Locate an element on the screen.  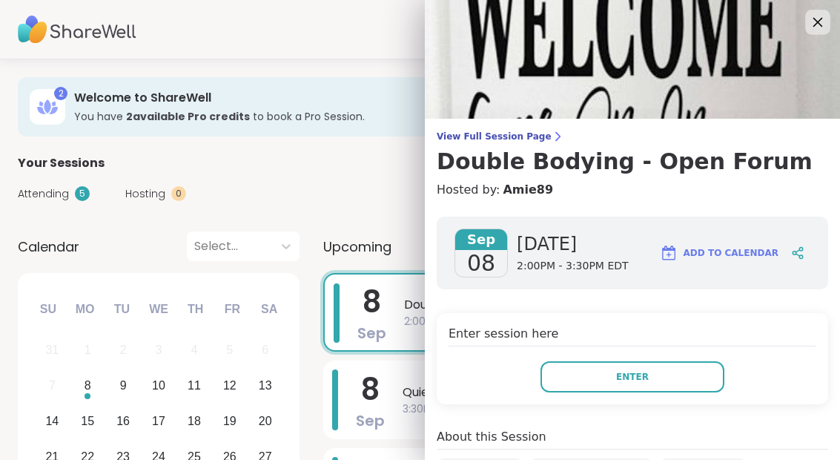
div: Not available Saturday, September 6th, 2025 is located at coordinates (265, 350).